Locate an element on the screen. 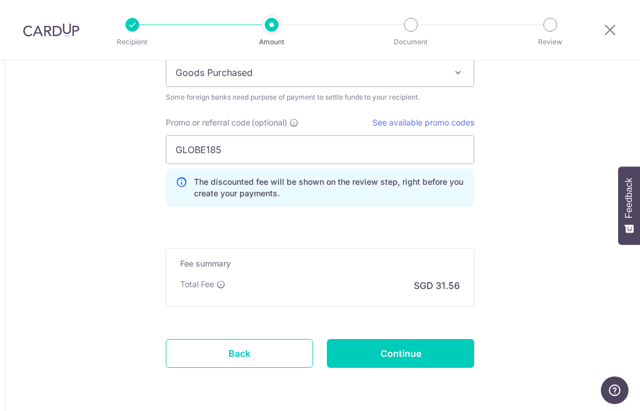 This screenshot has width=640, height=411. p: The discounted fee will be shown on the review step, right before you create your payments. is located at coordinates (329, 188).